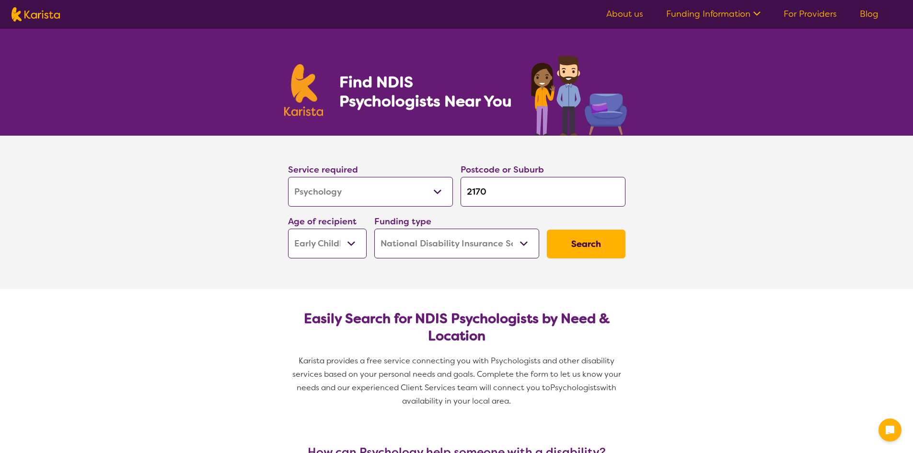  I want to click on a: Funding Information, so click(713, 14).